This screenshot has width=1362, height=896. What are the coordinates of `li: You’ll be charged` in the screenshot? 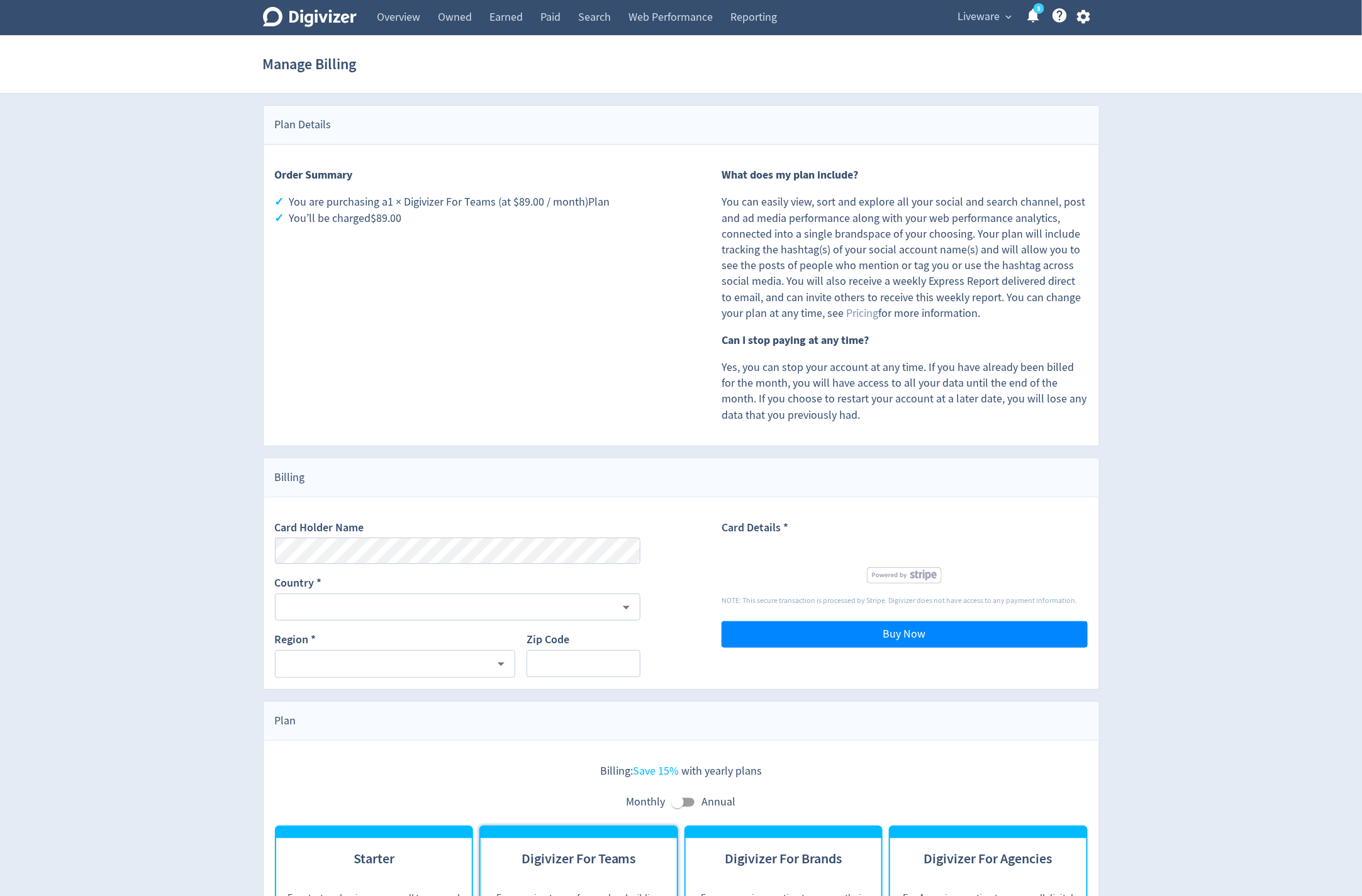 It's located at (457, 218).